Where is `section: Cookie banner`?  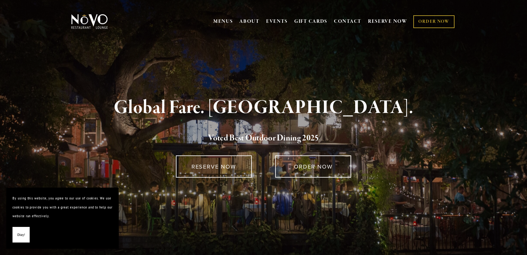 section: Cookie banner is located at coordinates (62, 218).